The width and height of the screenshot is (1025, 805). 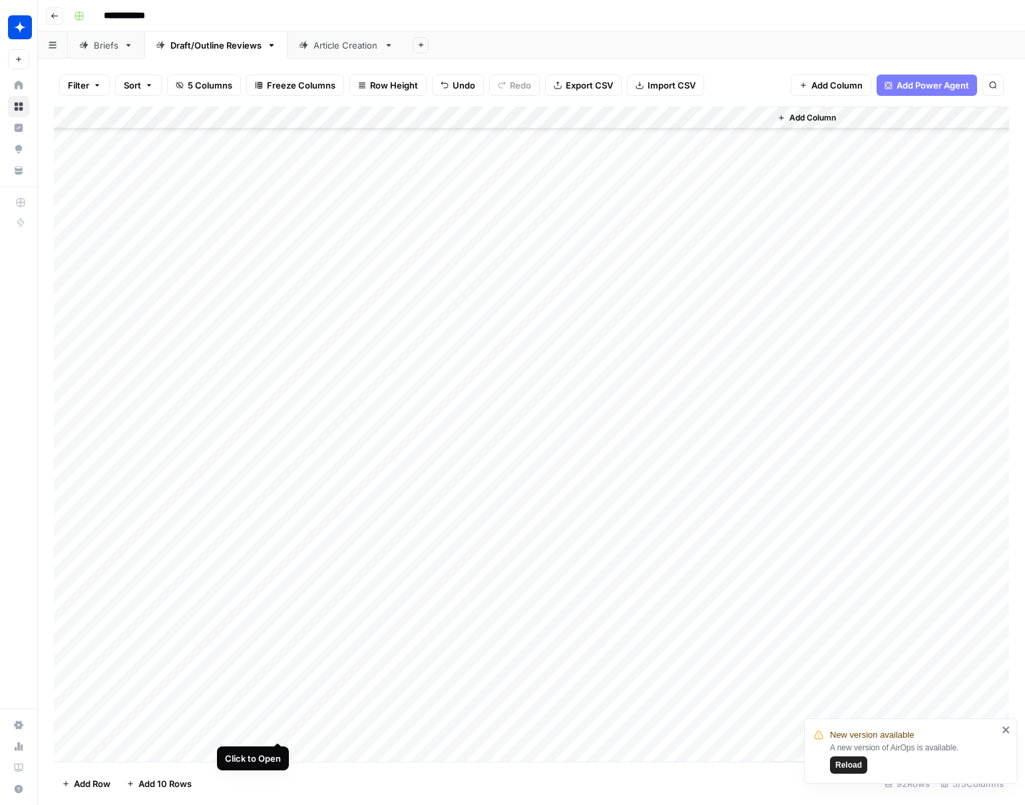 I want to click on div: 5/5 Columns, so click(x=972, y=783).